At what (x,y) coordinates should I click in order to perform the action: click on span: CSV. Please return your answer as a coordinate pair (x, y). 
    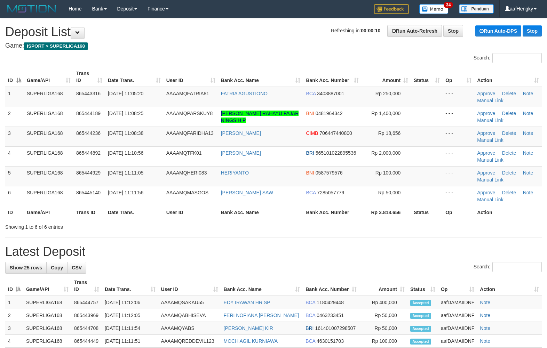
    Looking at the image, I should click on (77, 268).